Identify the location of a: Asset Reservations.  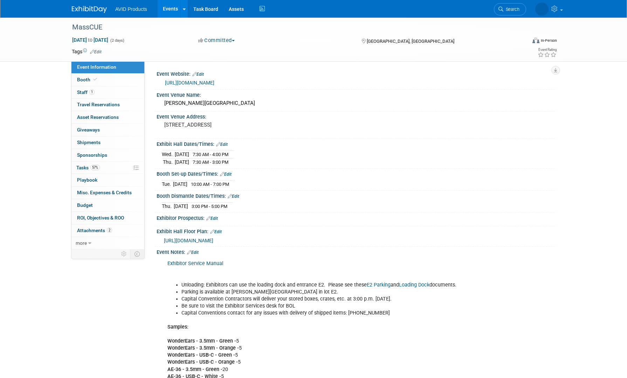
(108, 117).